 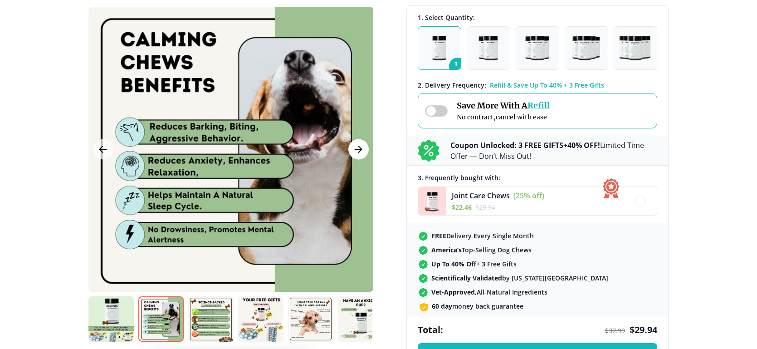 What do you see at coordinates (462, 207) in the screenshot?
I see `span: $ 22.46` at bounding box center [462, 207].